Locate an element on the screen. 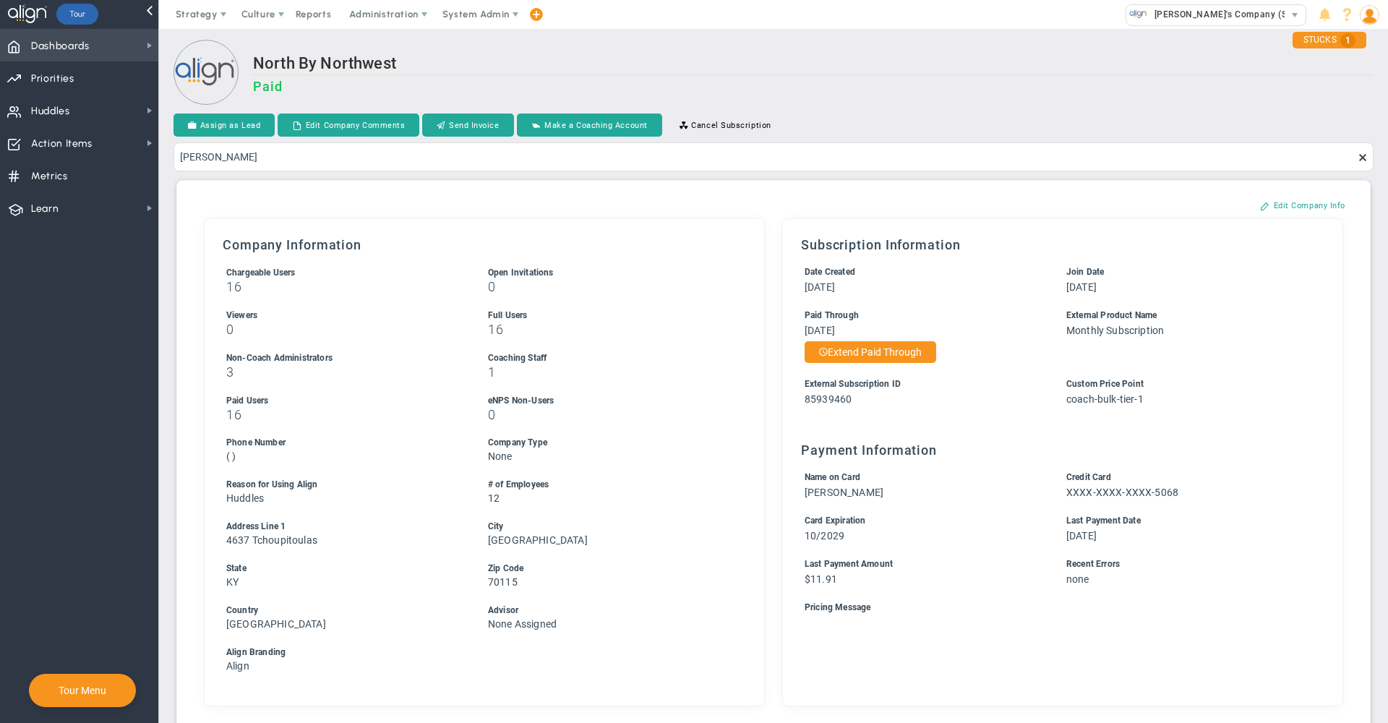 The image size is (1388, 723). span: Culture is located at coordinates (258, 14).